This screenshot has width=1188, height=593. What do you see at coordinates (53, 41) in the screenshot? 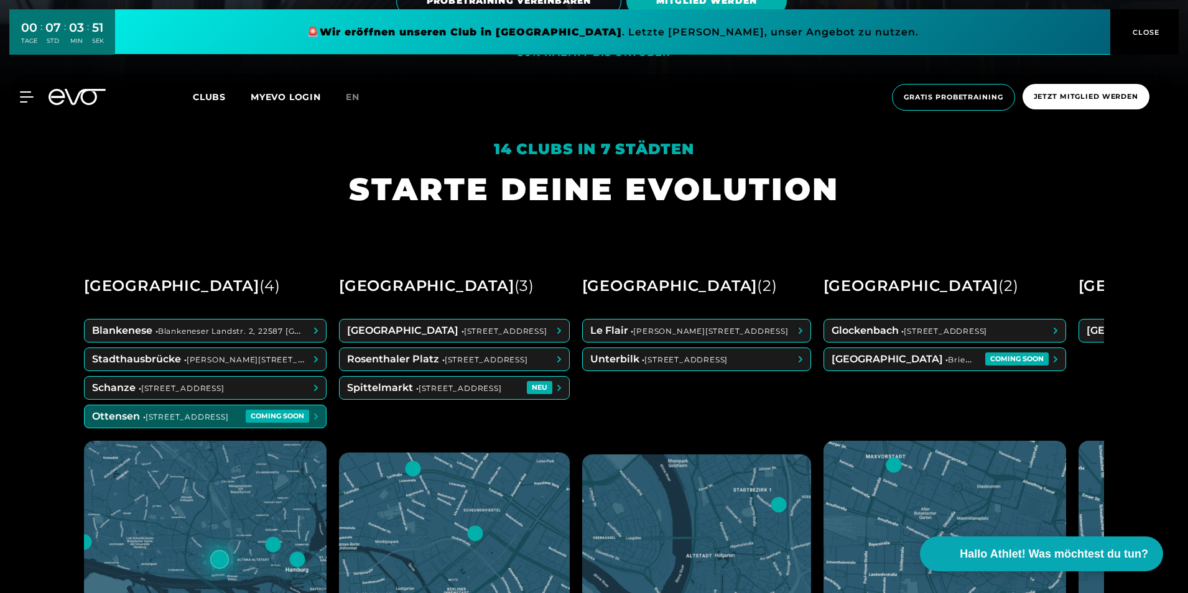
I see `div: STD` at bounding box center [53, 41].